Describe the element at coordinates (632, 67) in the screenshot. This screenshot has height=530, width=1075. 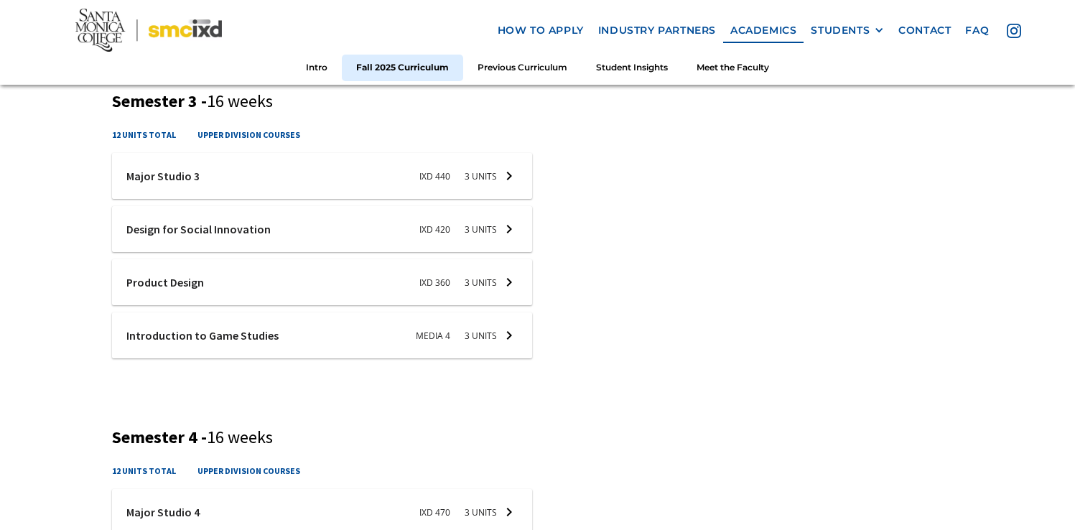
I see `a: Student Insights` at that location.